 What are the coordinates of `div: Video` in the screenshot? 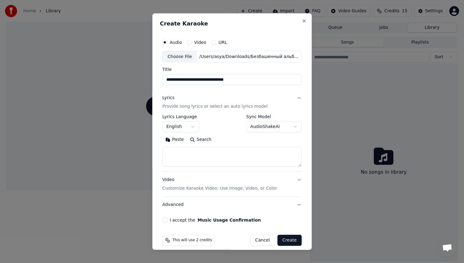 It's located at (220, 184).